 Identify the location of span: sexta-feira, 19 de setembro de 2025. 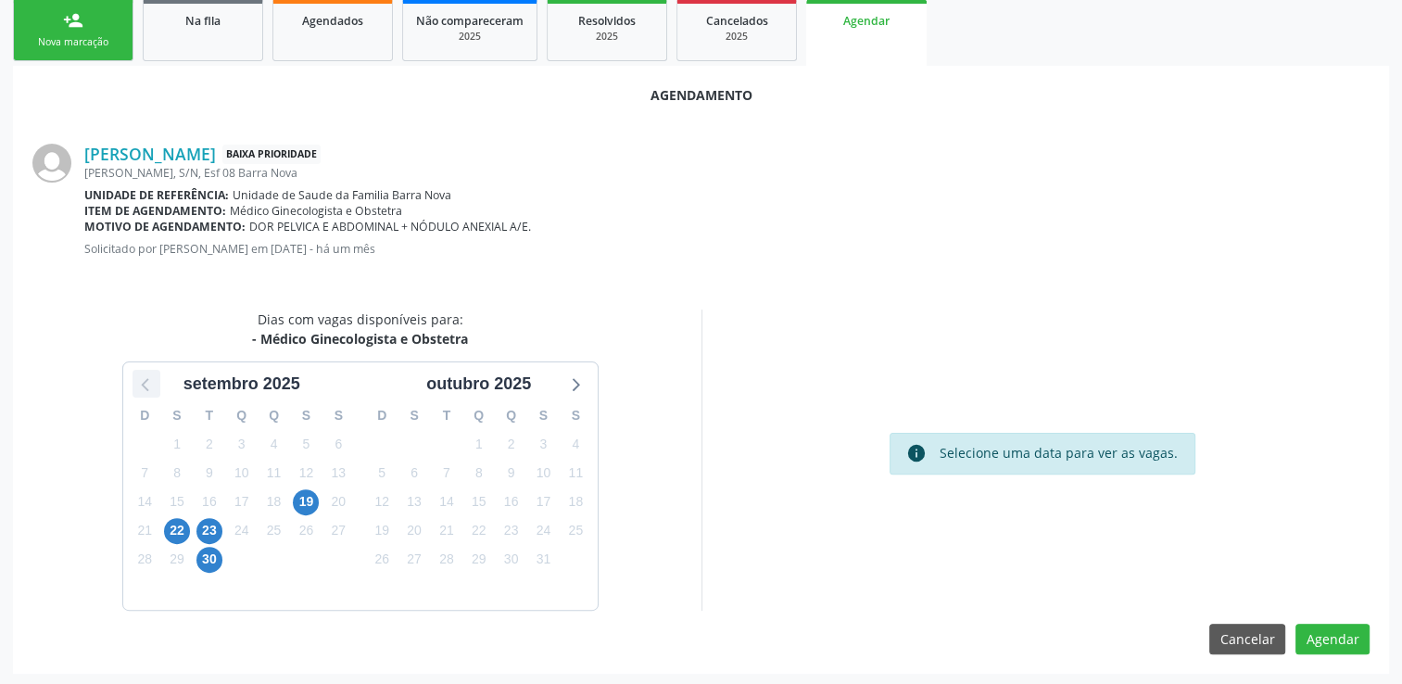
(306, 502).